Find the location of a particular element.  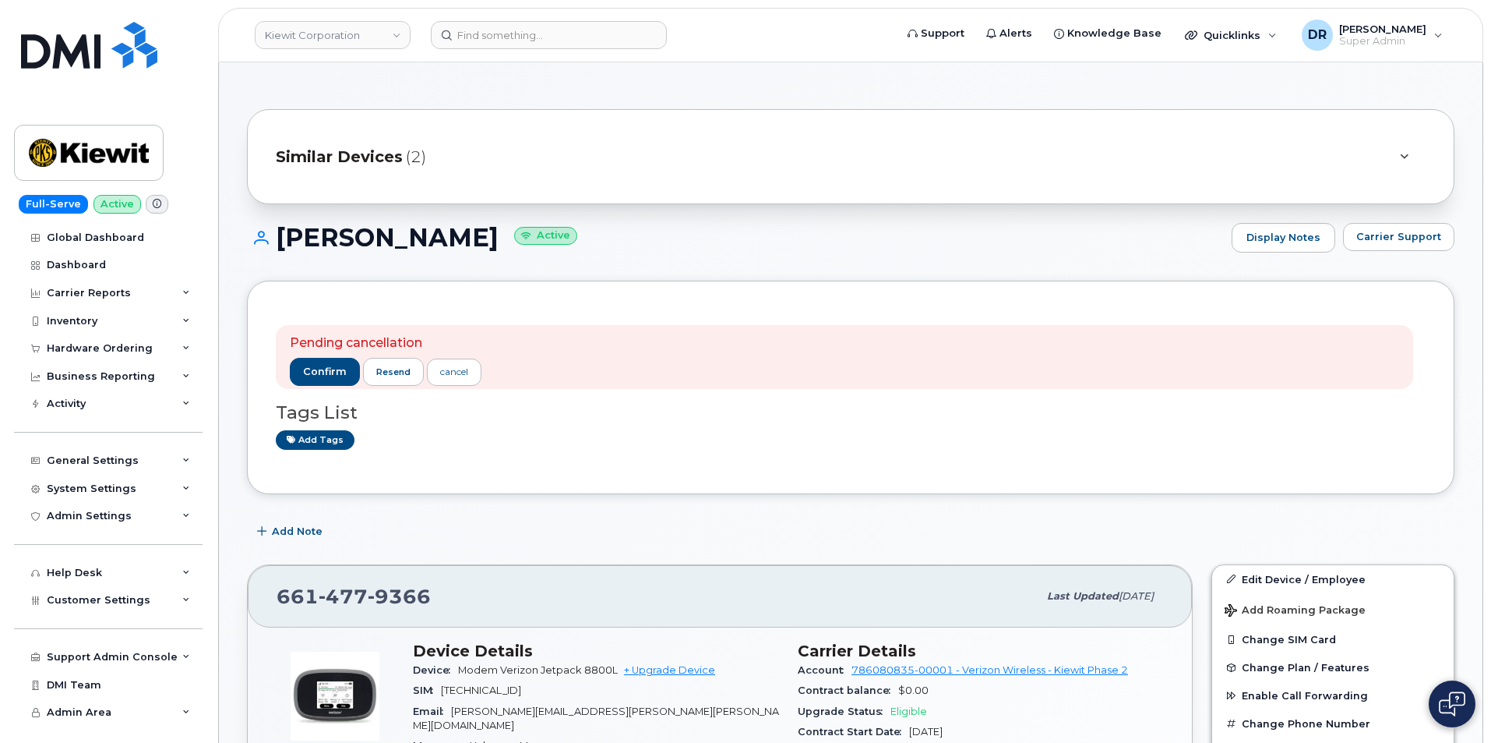

button: Change Plan / Features is located at coordinates (1333, 667).